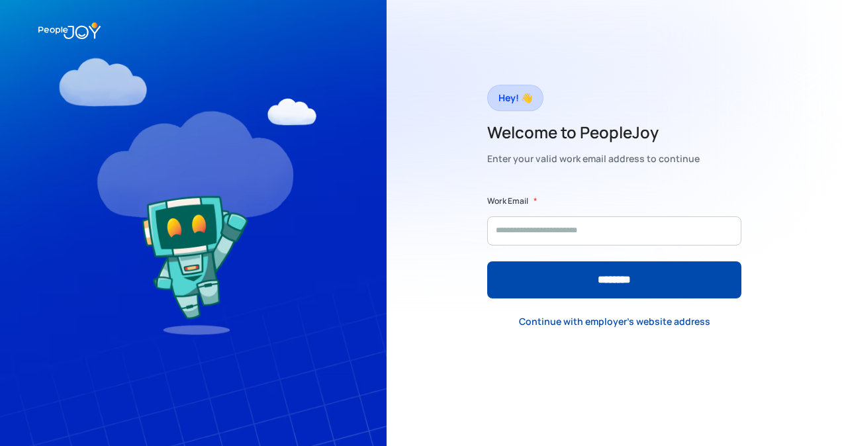 The width and height of the screenshot is (842, 446). Describe the element at coordinates (614, 322) in the screenshot. I see `a: Continue with employer's website address` at that location.